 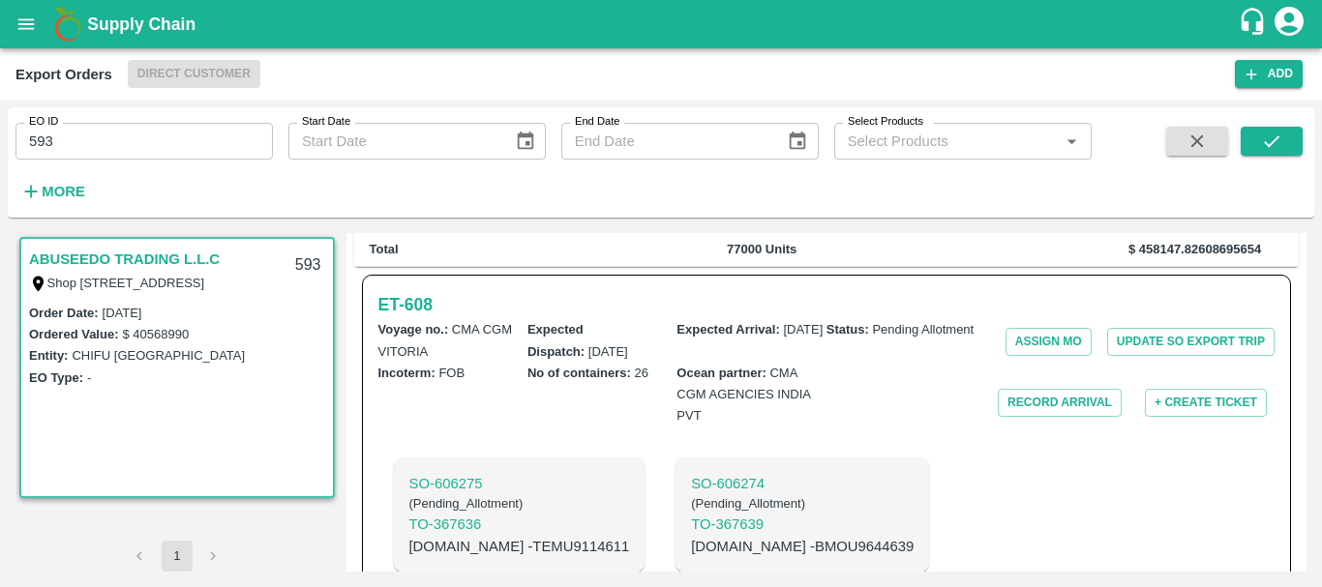 I want to click on b: No of containers :, so click(x=579, y=373).